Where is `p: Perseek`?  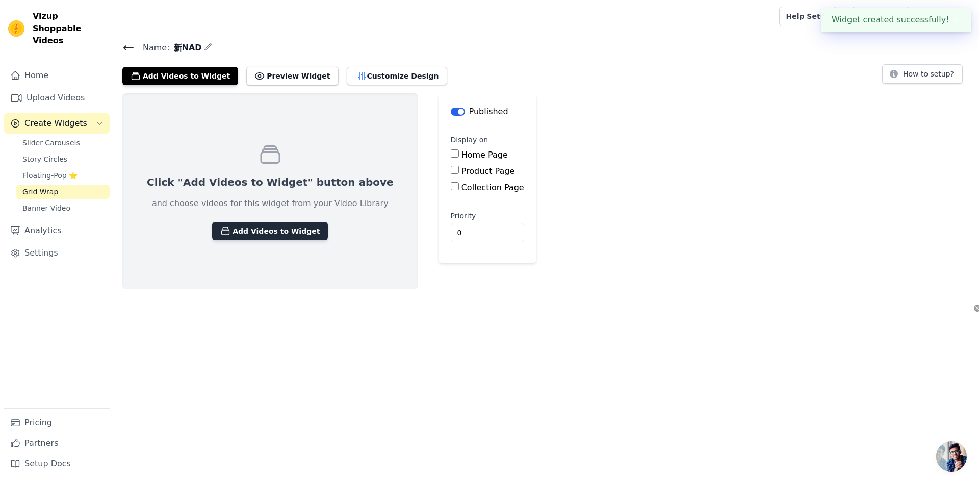
p: Perseek is located at coordinates (953, 16).